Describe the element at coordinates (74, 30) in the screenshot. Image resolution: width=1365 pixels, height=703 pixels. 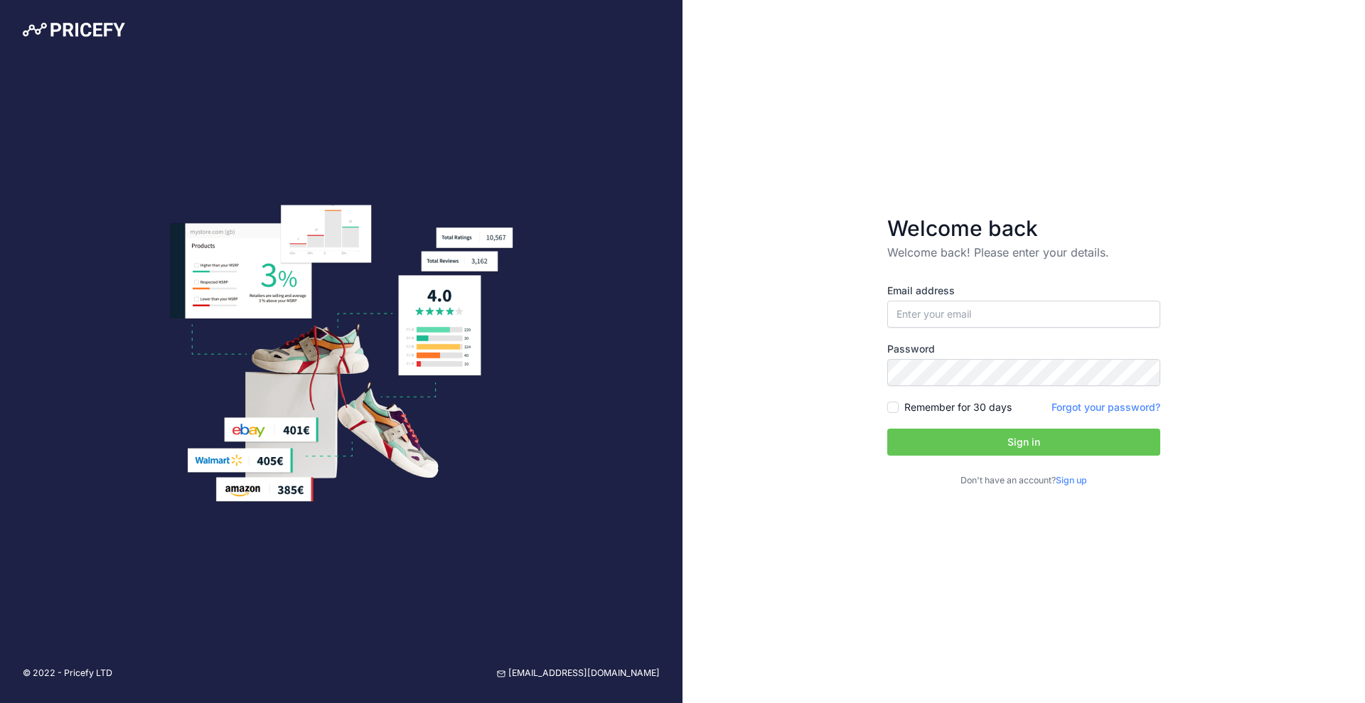
I see `img: Pricefy` at that location.